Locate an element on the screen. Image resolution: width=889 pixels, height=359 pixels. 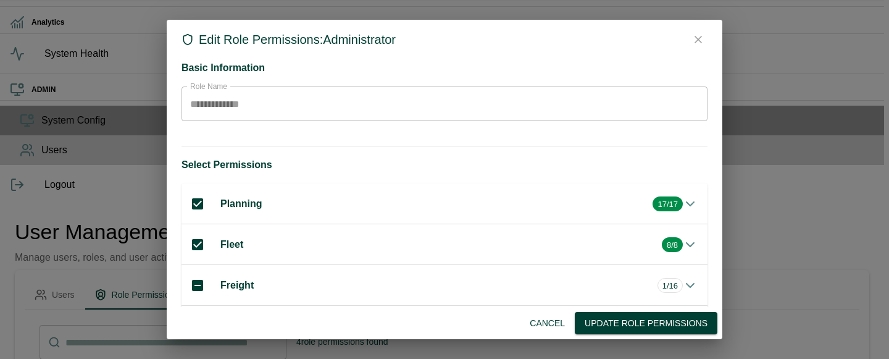
h6: Fleet is located at coordinates (438, 245).